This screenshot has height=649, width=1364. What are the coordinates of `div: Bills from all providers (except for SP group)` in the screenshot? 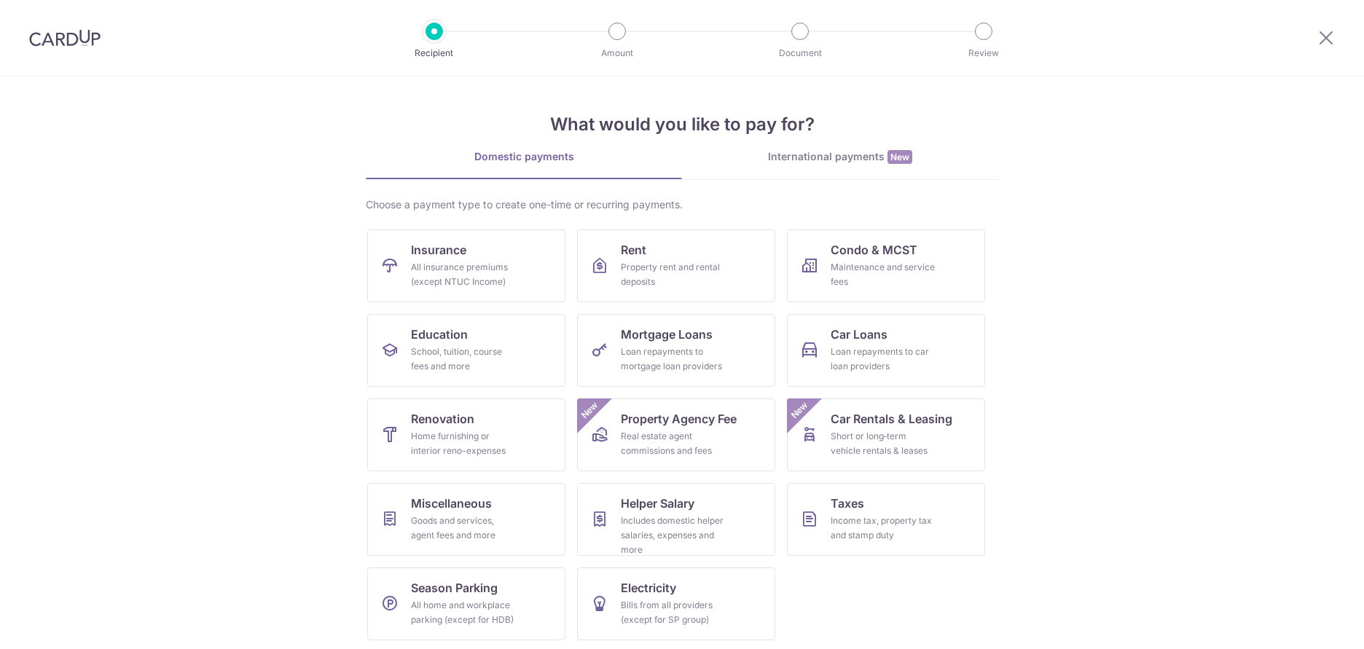 It's located at (673, 613).